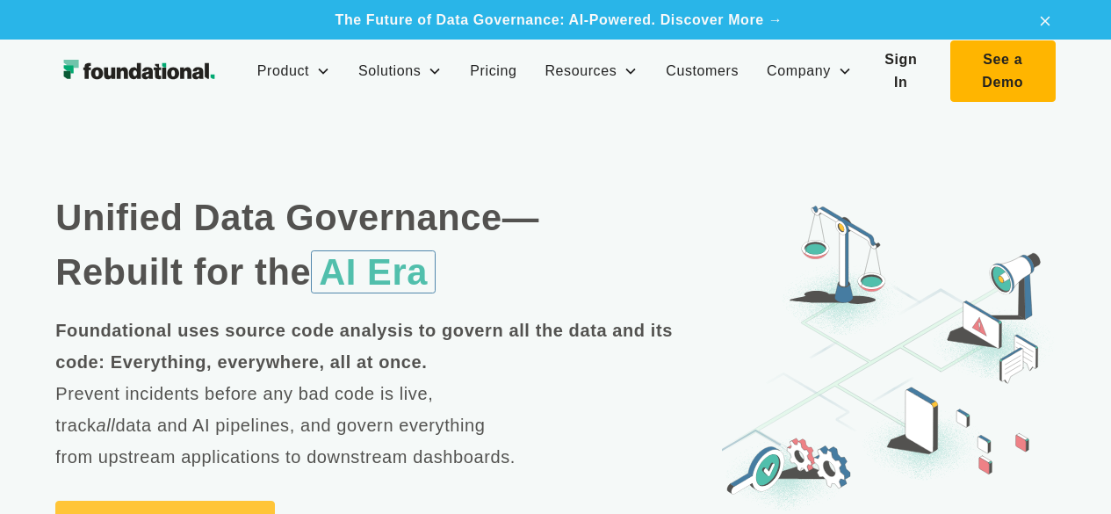  What do you see at coordinates (364, 346) in the screenshot?
I see `strong: Foundational uses source code analysis to govern all the data and its code: Everything, everywher...` at bounding box center [364, 346].